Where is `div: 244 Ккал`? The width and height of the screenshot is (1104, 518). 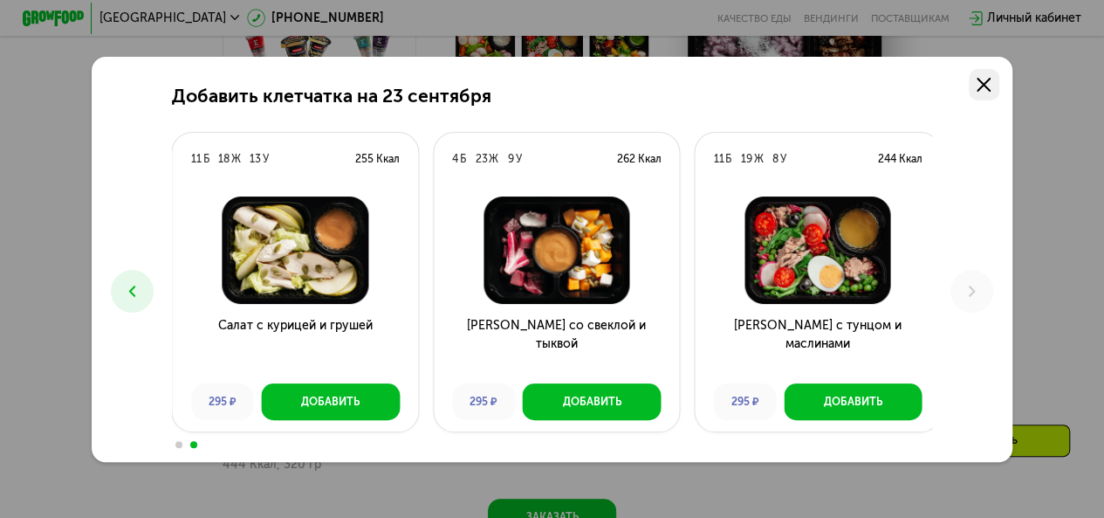 div: 244 Ккал is located at coordinates (900, 159).